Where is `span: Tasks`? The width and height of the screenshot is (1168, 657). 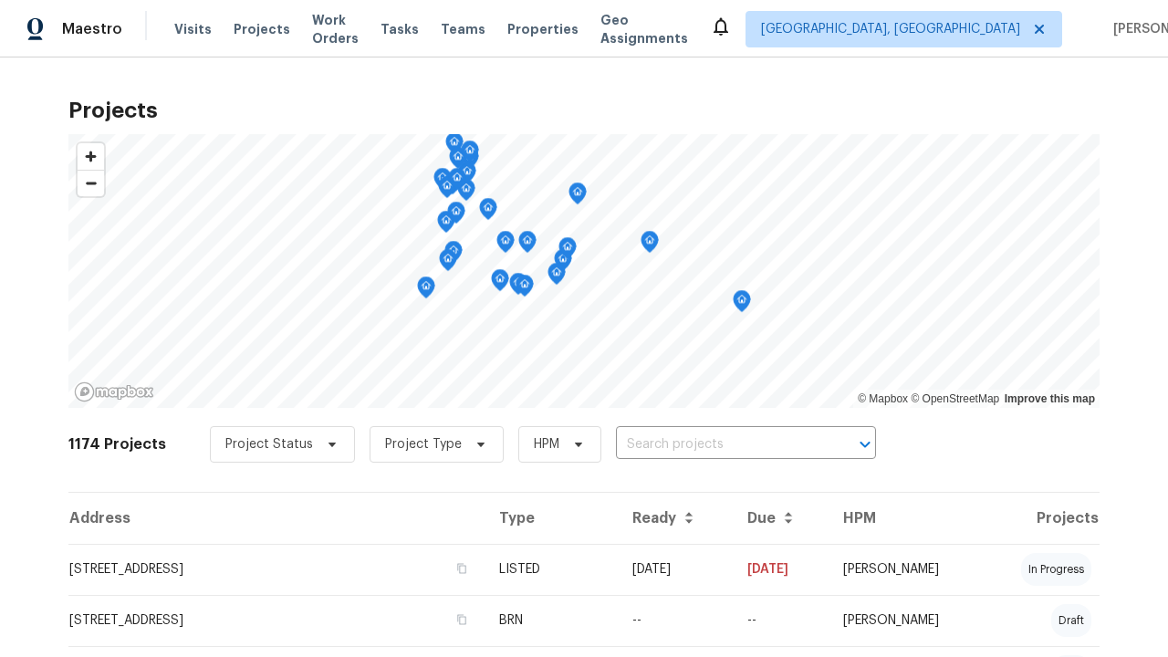
span: Tasks is located at coordinates (400, 29).